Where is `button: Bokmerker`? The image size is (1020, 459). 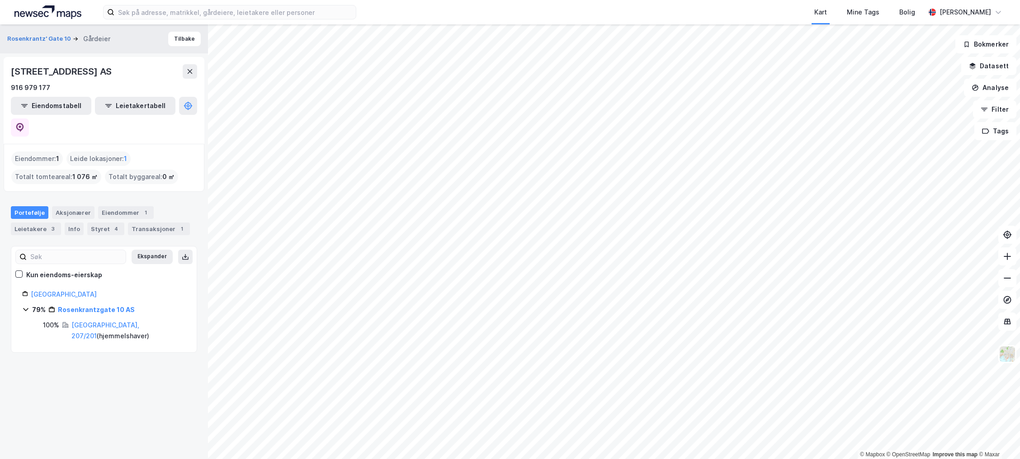
button: Bokmerker is located at coordinates (986, 44).